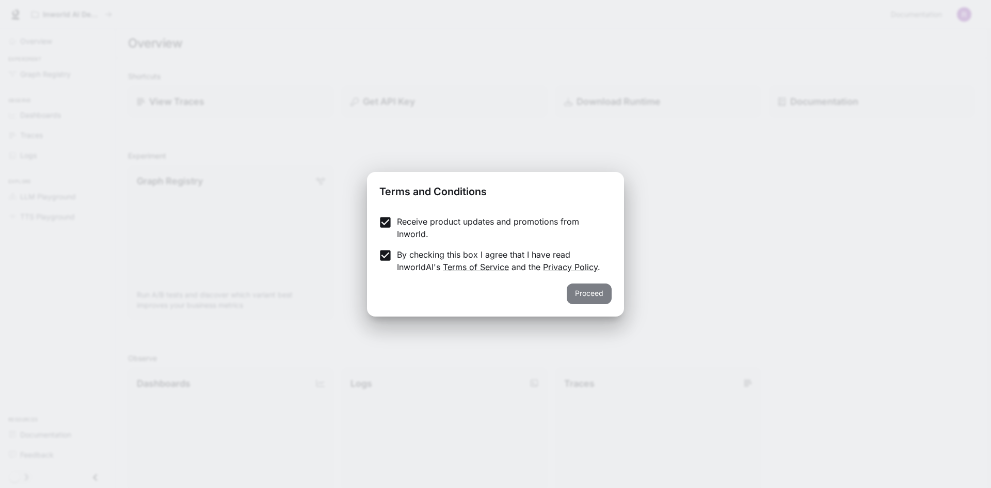 The height and width of the screenshot is (488, 991). What do you see at coordinates (476, 267) in the screenshot?
I see `a: Terms of Service` at bounding box center [476, 267].